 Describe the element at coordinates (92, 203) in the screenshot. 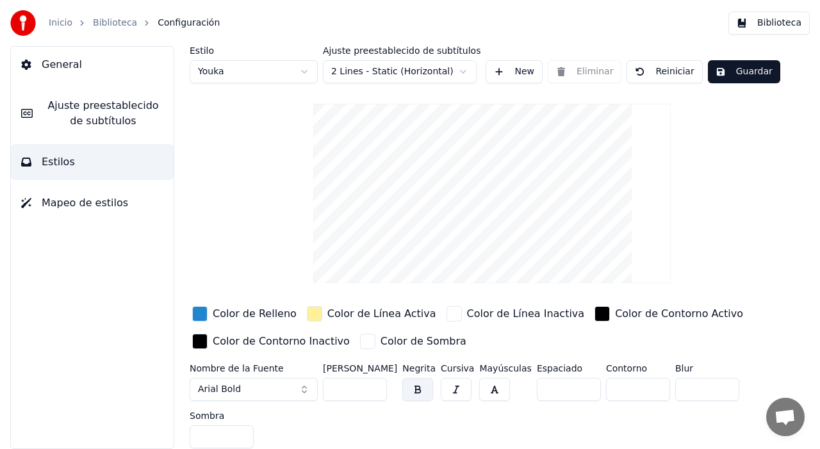

I see `button: Mapeo de estilos` at that location.